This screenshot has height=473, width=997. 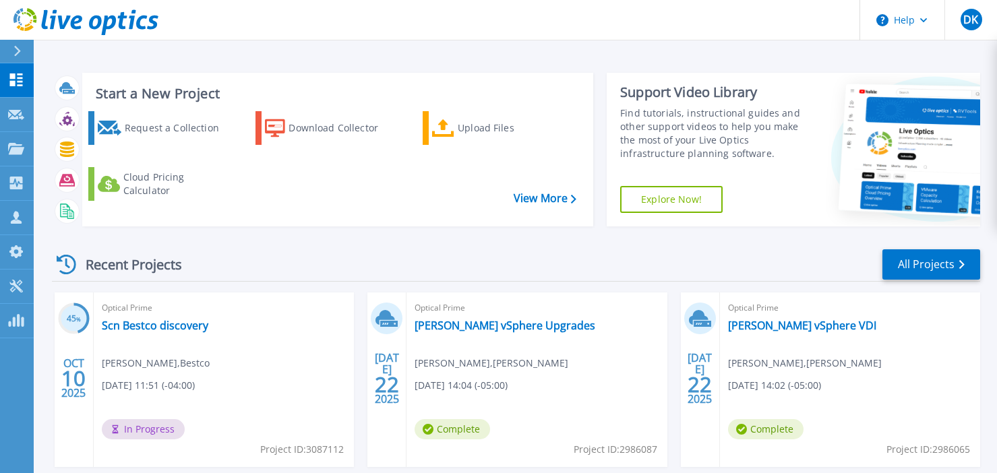 I want to click on div: Download Collector, so click(x=339, y=128).